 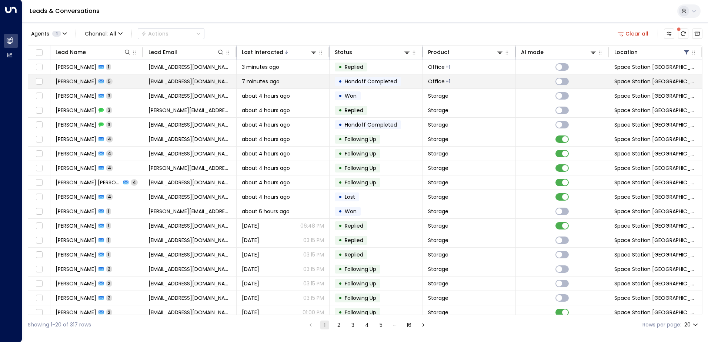 I want to click on button: Go to page 4, so click(x=367, y=325).